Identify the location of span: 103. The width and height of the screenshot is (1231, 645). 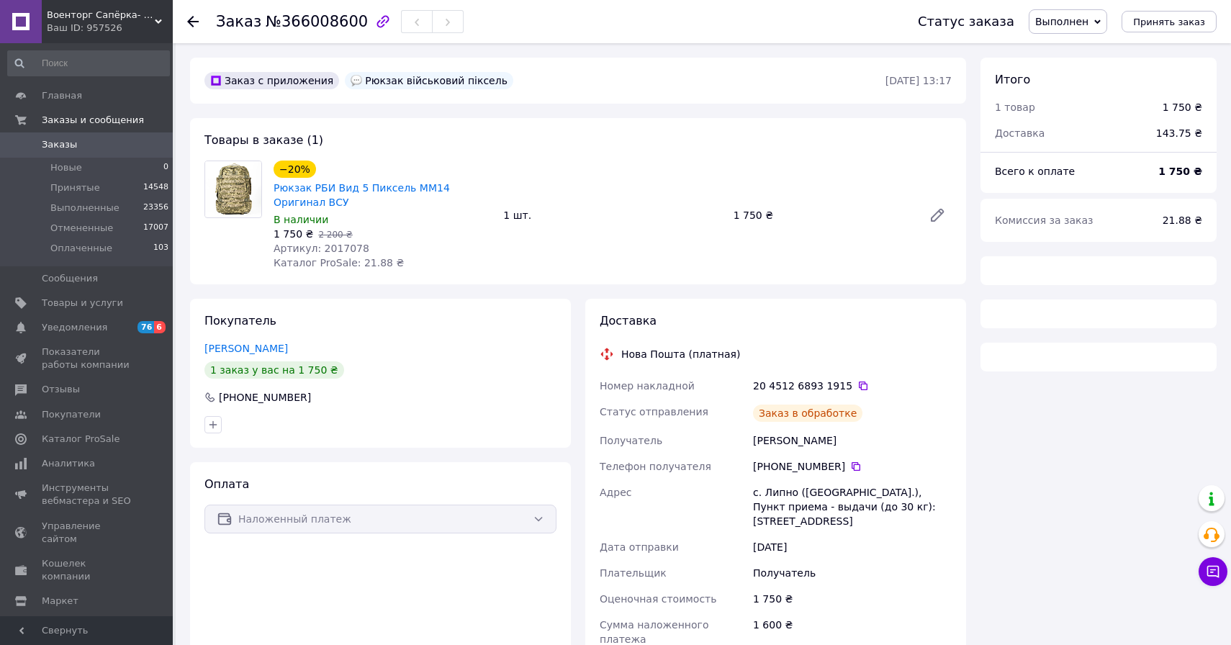
(160, 248).